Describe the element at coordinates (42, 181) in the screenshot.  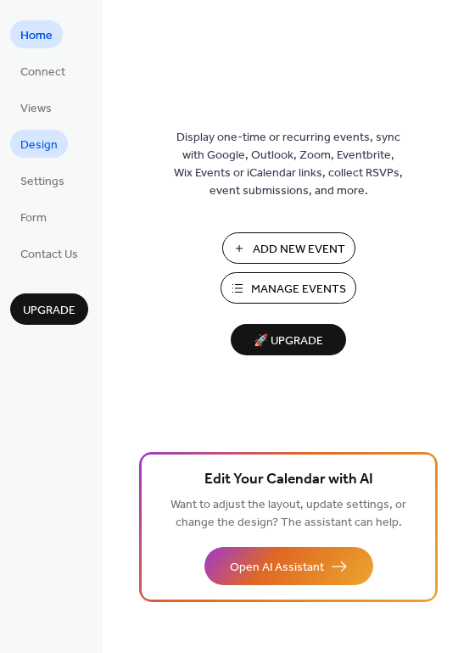
I see `span: Settings` at that location.